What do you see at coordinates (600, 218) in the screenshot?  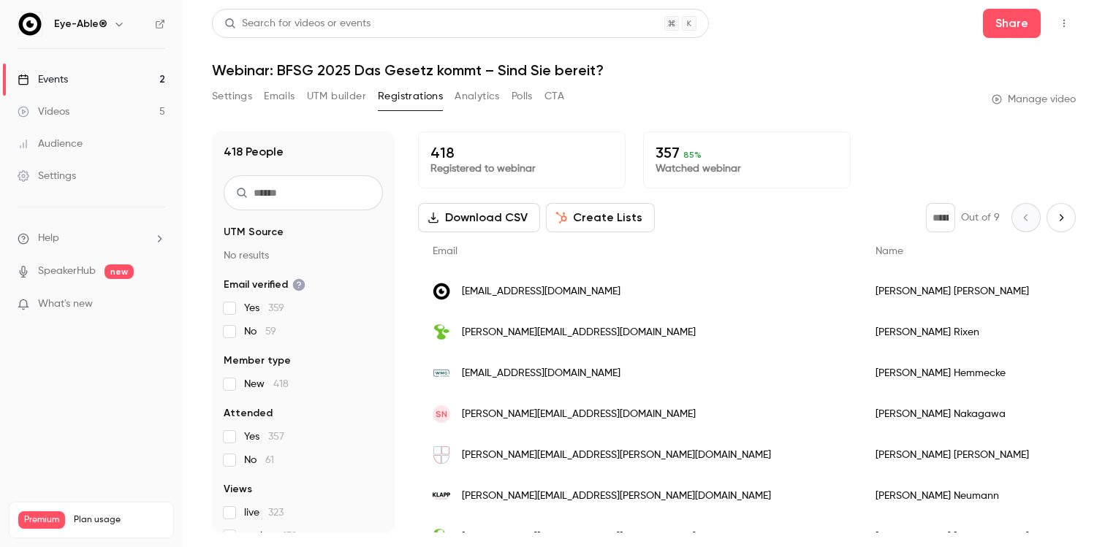 I see `button: Create Lists` at bounding box center [600, 218].